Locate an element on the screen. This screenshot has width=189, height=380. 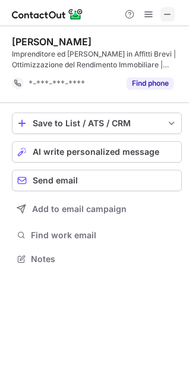
button: AI write personalized message is located at coordinates (97, 152).